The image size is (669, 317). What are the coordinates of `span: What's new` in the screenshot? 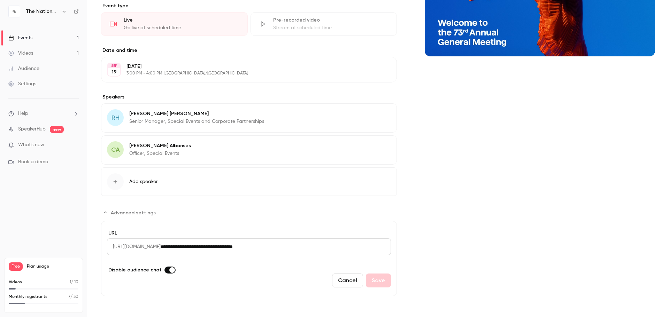 It's located at (31, 145).